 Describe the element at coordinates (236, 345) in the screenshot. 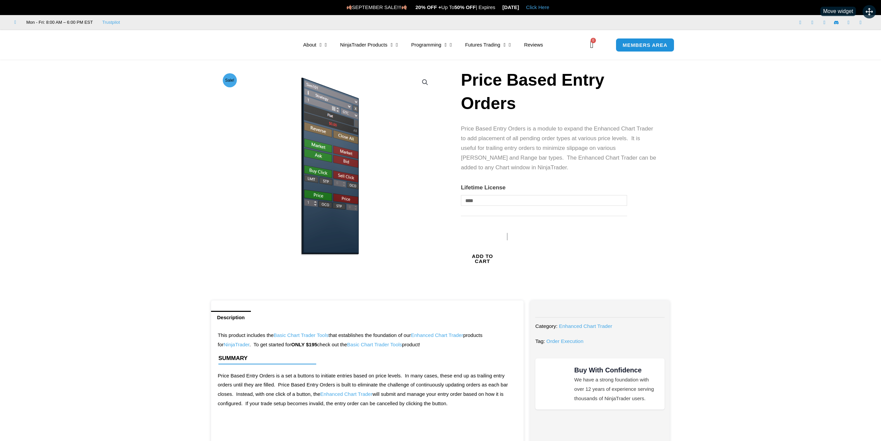

I see `a: NinjaTrader` at that location.